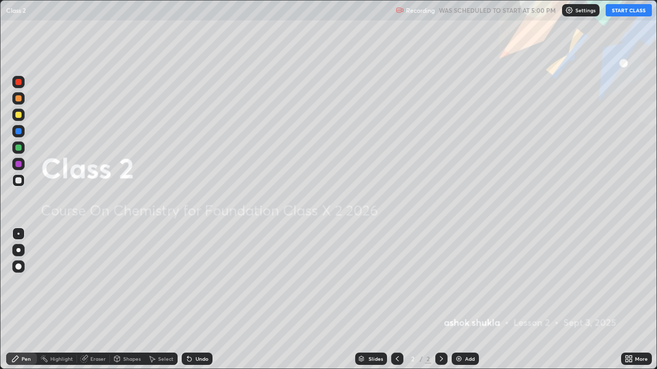 The height and width of the screenshot is (369, 657). I want to click on div: Undo, so click(202, 359).